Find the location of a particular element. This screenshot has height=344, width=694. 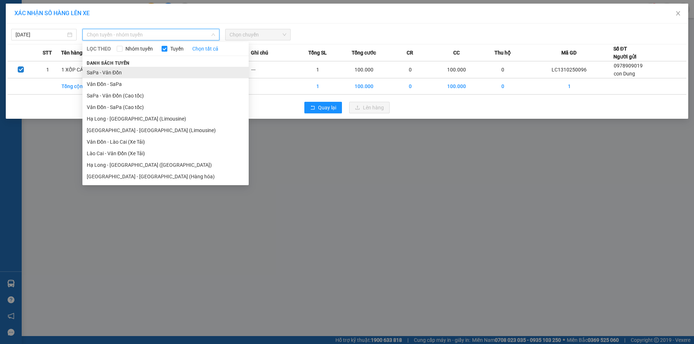

li: Vân Đồn - SaPa is located at coordinates (166, 84).